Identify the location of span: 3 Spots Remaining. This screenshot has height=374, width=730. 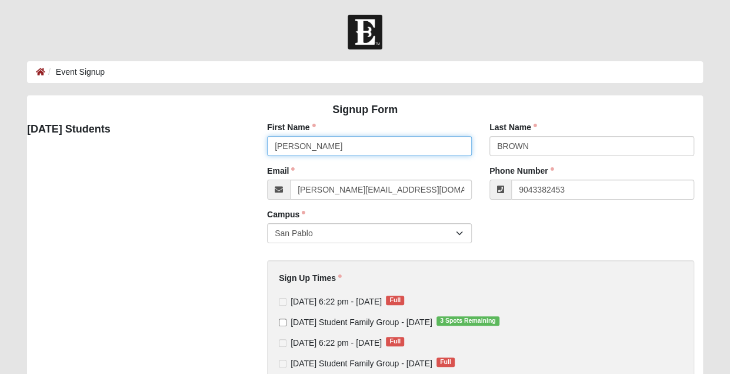
(468, 321).